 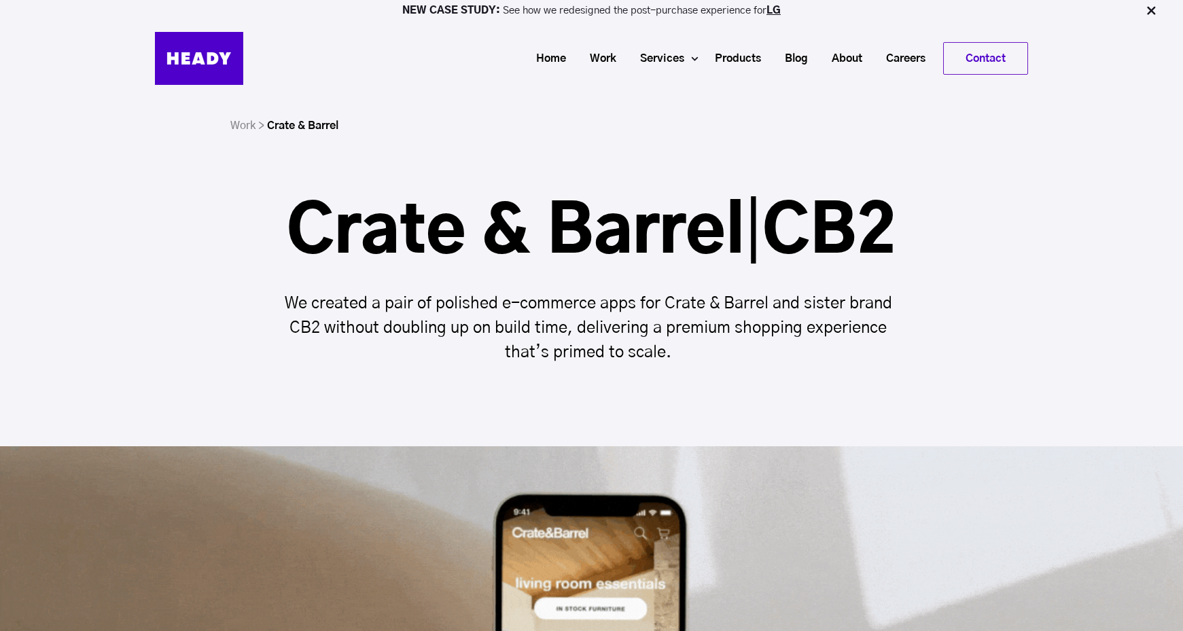 I want to click on a: Home, so click(x=546, y=58).